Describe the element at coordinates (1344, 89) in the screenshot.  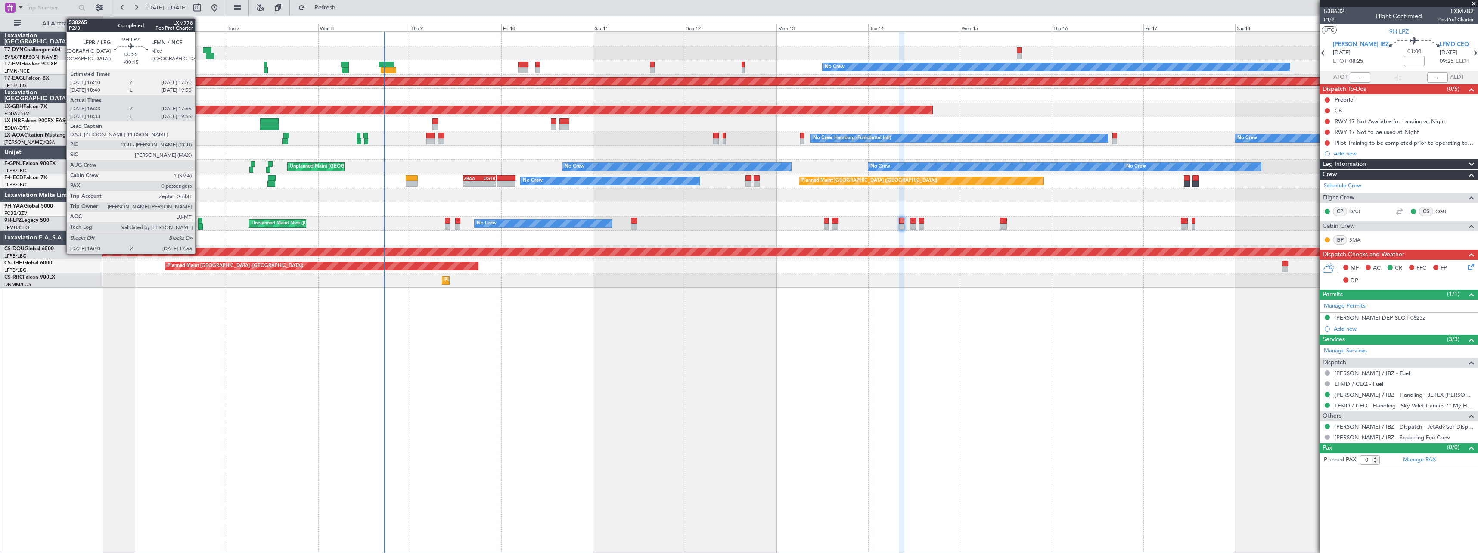
I see `span: Dispatch To-Dos` at that location.